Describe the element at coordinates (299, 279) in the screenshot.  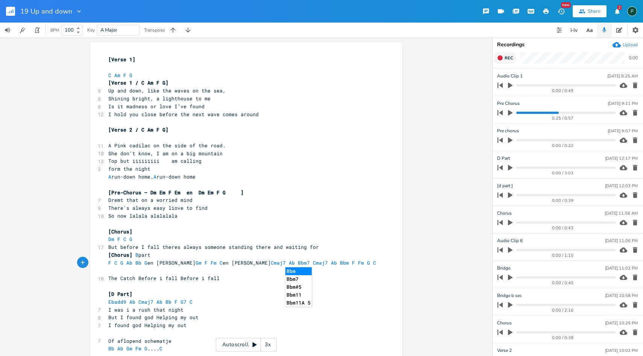
I see `li: Bbm7` at that location.